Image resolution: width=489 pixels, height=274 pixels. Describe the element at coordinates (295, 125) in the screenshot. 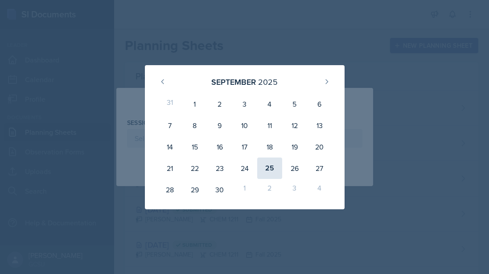

I see `div: 12` at that location.